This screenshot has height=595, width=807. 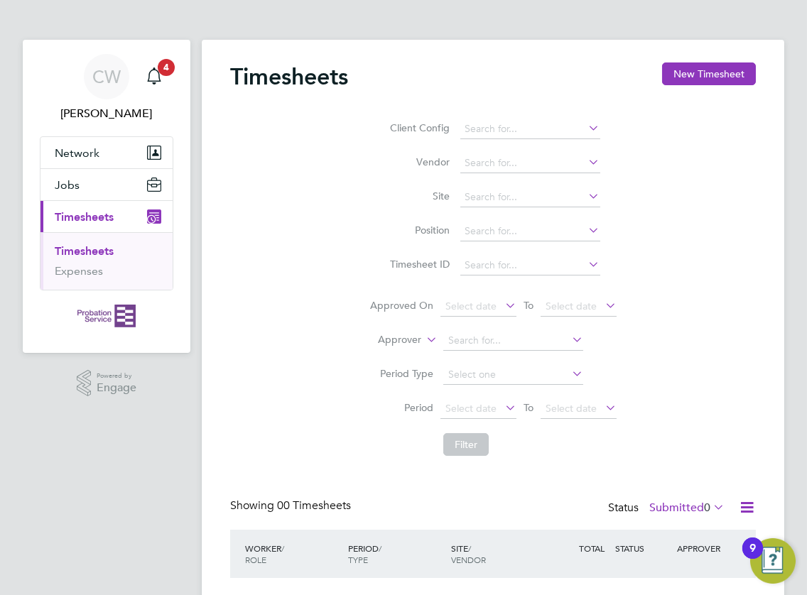 What do you see at coordinates (106, 316) in the screenshot?
I see `a: Go to home page` at bounding box center [106, 316].